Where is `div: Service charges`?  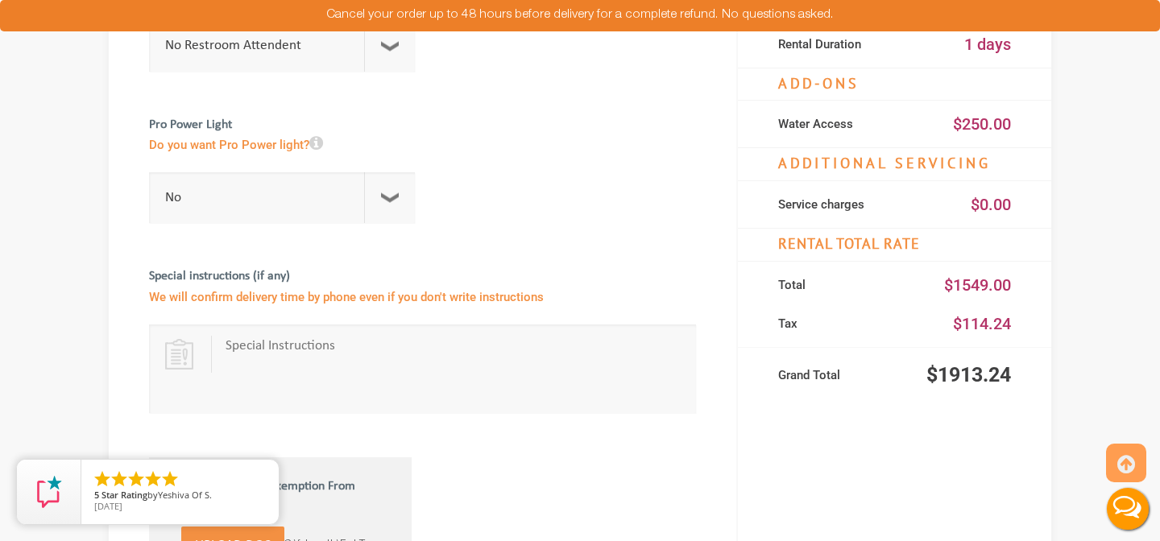
div: Service charges is located at coordinates (836, 205).